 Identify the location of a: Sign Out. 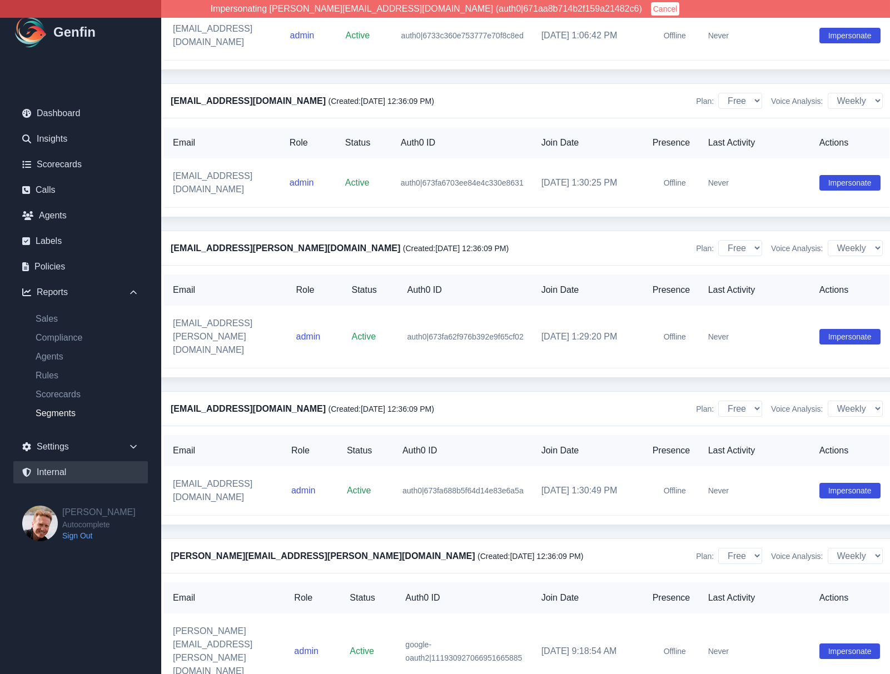
(99, 536).